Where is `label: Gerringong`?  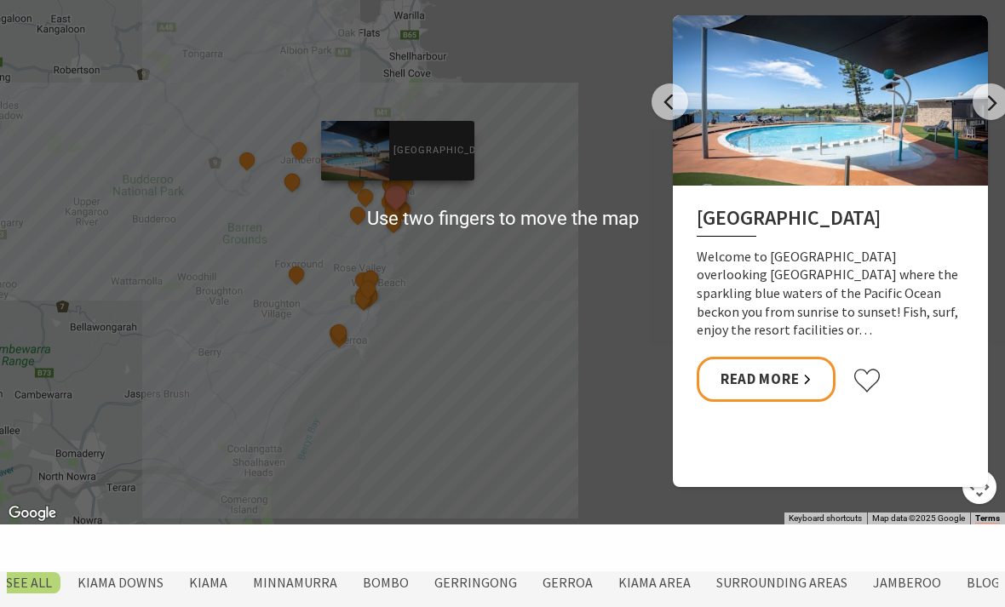
label: Gerringong is located at coordinates (475, 583).